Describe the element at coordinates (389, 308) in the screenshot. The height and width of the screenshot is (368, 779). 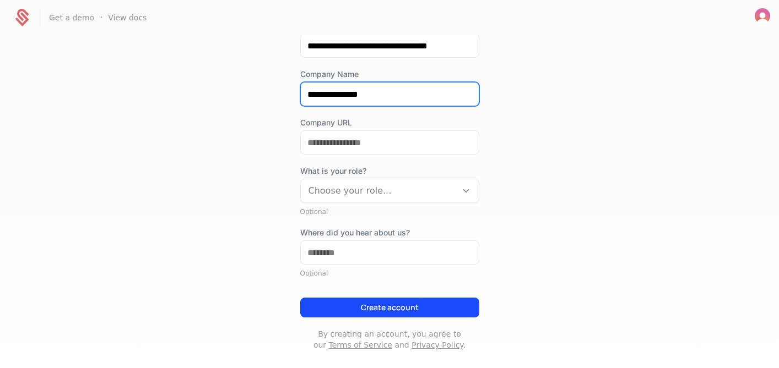
I see `button: Create account` at that location.